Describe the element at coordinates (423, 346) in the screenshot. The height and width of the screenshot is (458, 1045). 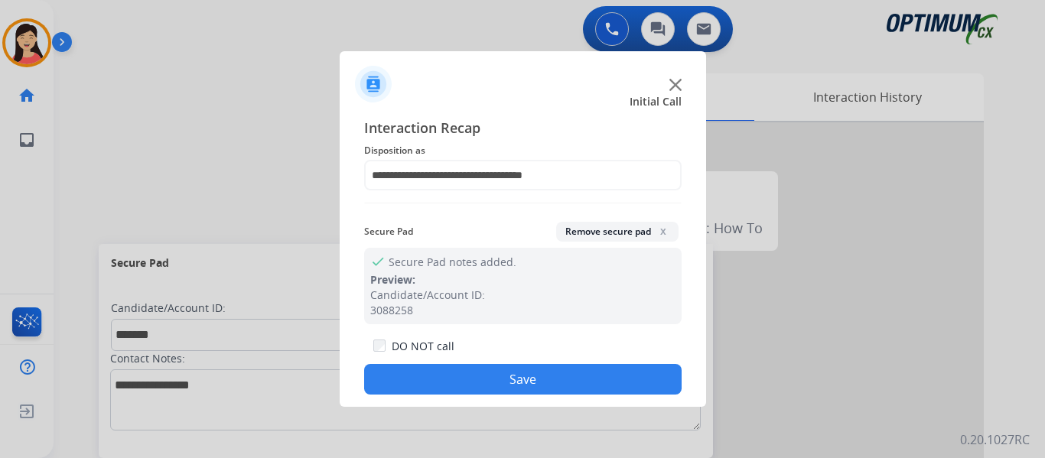
I see `label: DO NOT call` at that location.